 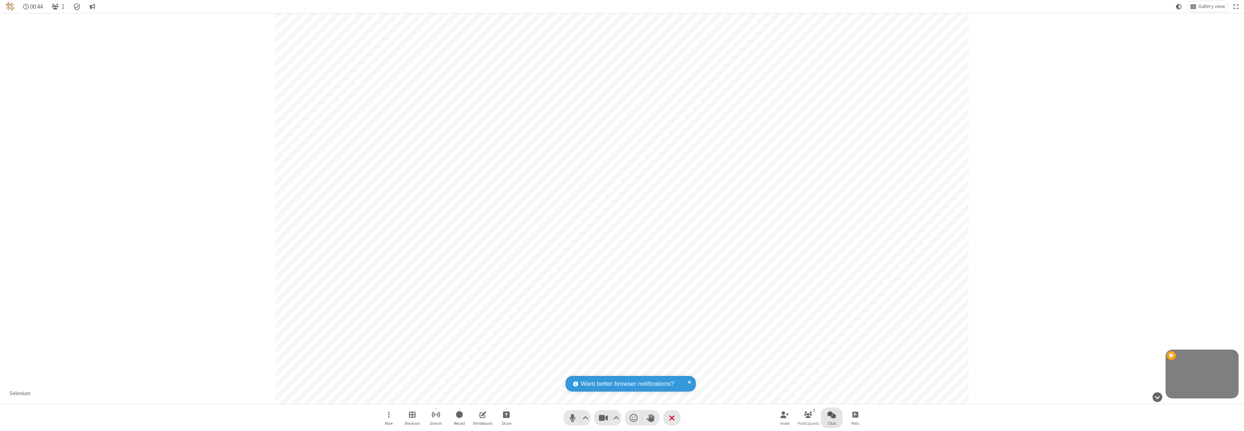 I want to click on span: Whiteboard, so click(x=483, y=423).